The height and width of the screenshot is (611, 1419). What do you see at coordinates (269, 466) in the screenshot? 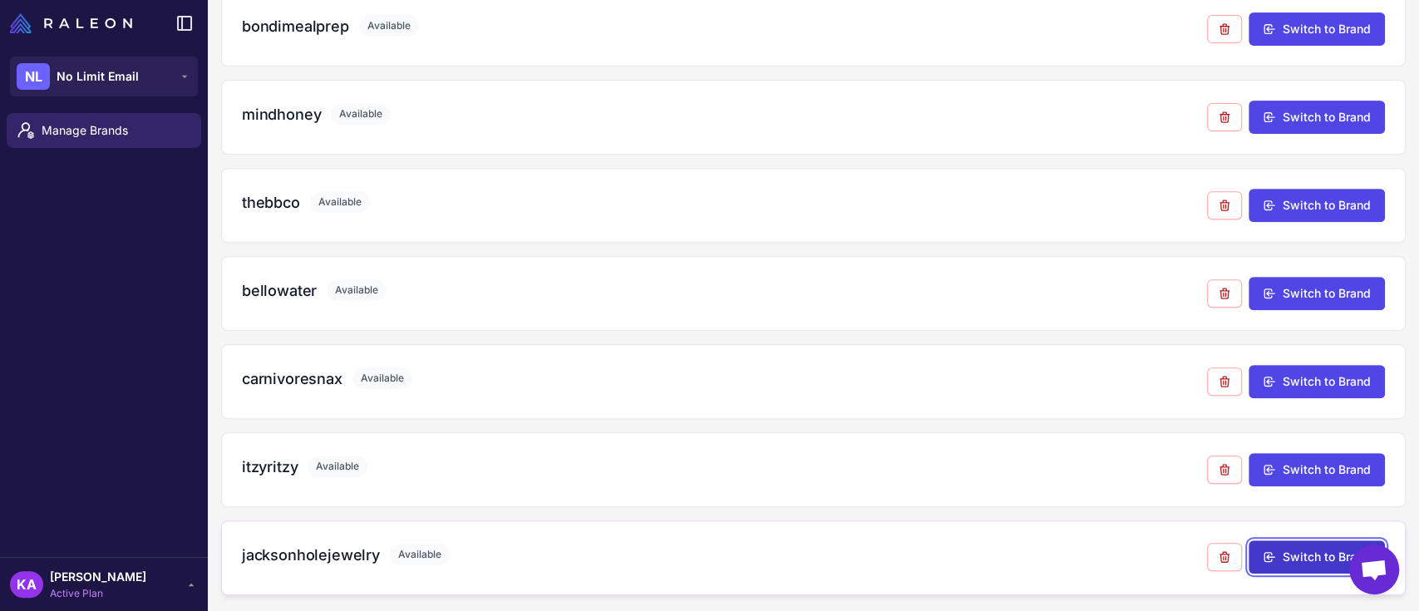
I see `h3: itzyritzy` at bounding box center [269, 466].